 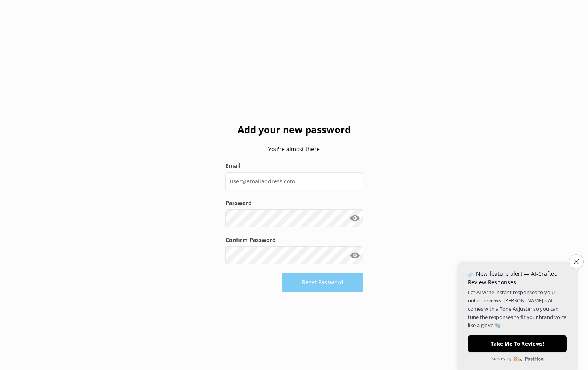 I want to click on input: user@emailaddress.com, so click(x=294, y=181).